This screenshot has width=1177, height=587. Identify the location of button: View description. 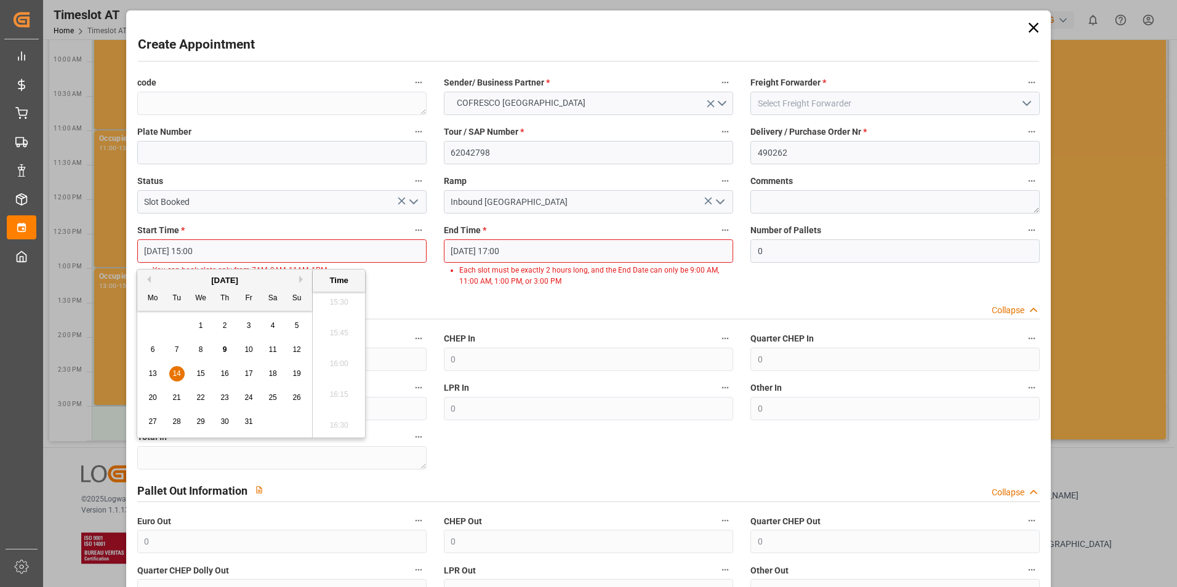
(259, 490).